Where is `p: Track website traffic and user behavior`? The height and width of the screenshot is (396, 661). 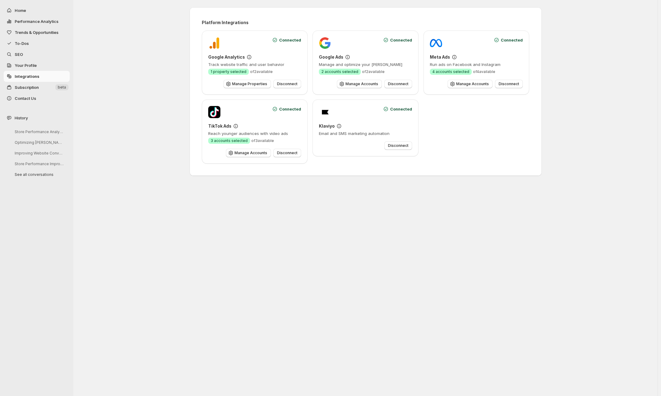
p: Track website traffic and user behavior is located at coordinates (255, 64).